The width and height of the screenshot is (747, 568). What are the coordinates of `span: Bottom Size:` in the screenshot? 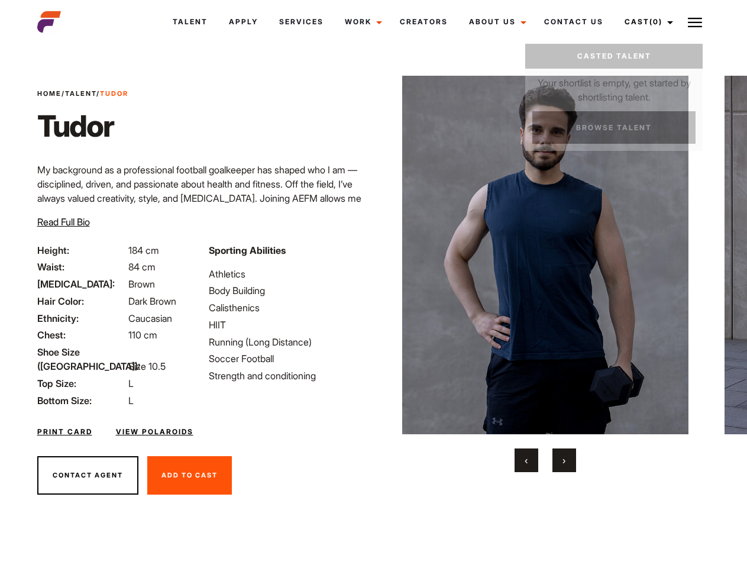 It's located at (82, 401).